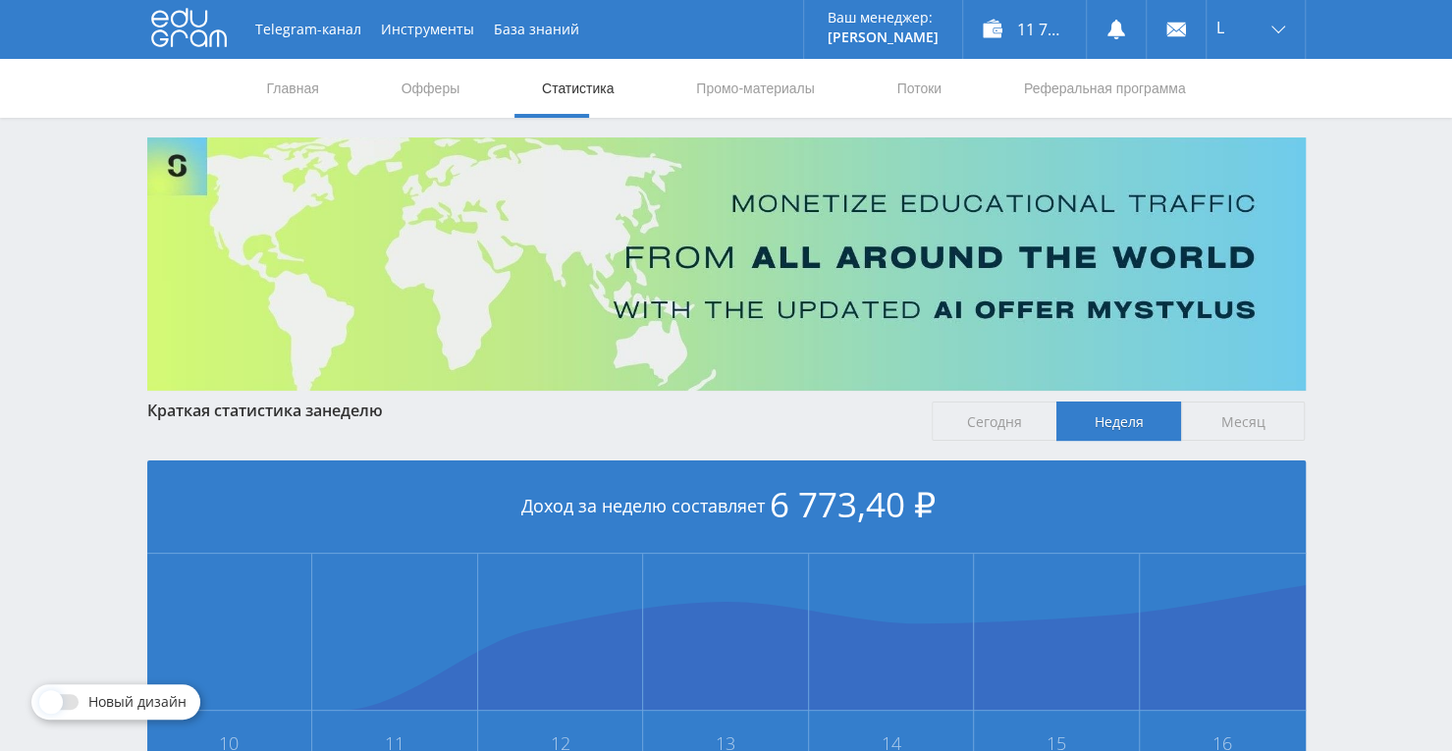 The width and height of the screenshot is (1452, 751). What do you see at coordinates (755, 88) in the screenshot?
I see `a: Промо-материалы` at bounding box center [755, 88].